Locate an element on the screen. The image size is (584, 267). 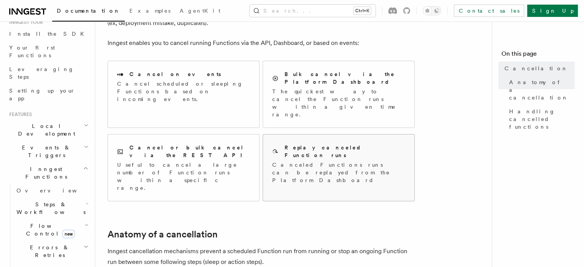
h2: Cancel or bulk cancel via the REST API is located at coordinates (190, 151).